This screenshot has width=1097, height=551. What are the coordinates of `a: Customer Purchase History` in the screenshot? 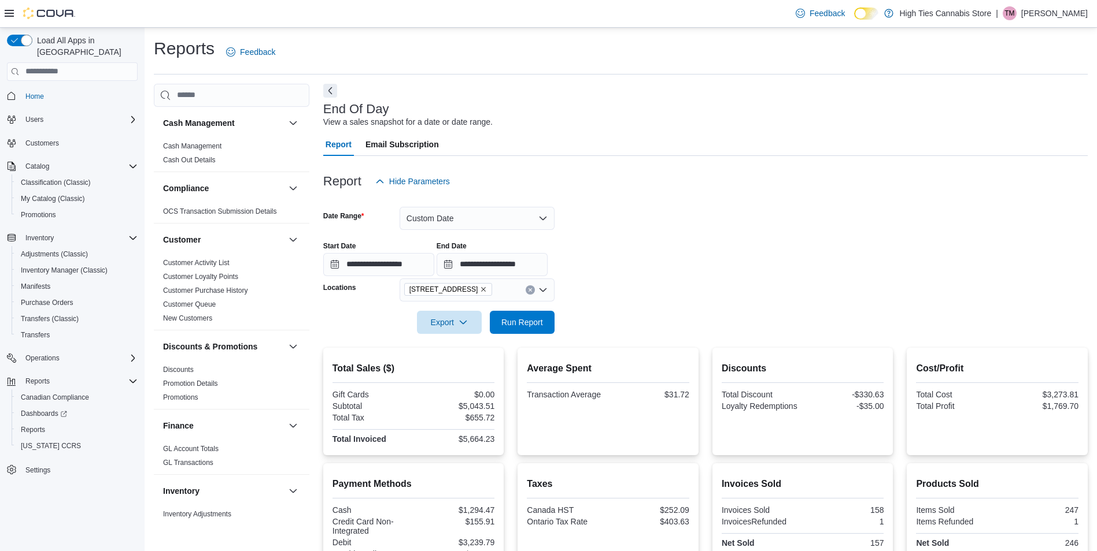 It's located at (205, 291).